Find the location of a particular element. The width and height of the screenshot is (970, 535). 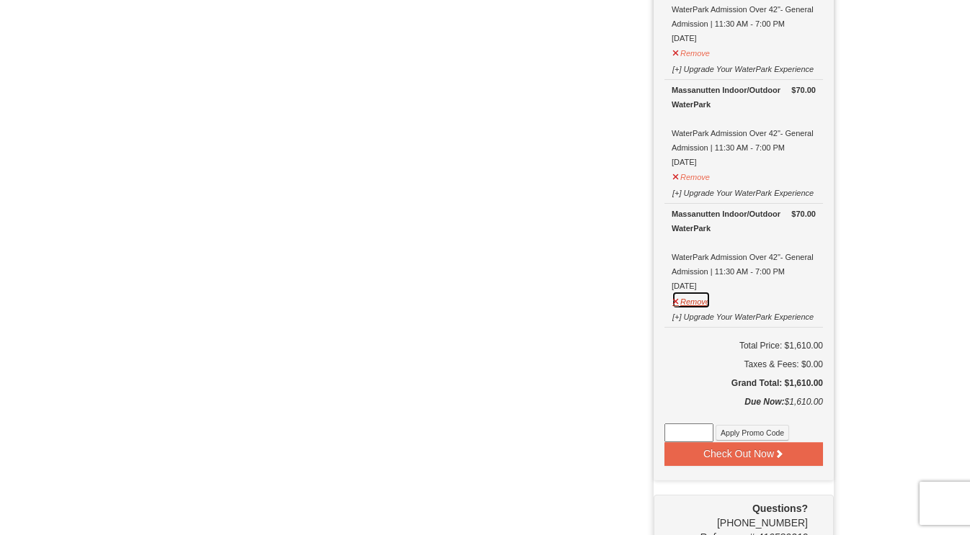

strong: Questions? is located at coordinates (780, 509).